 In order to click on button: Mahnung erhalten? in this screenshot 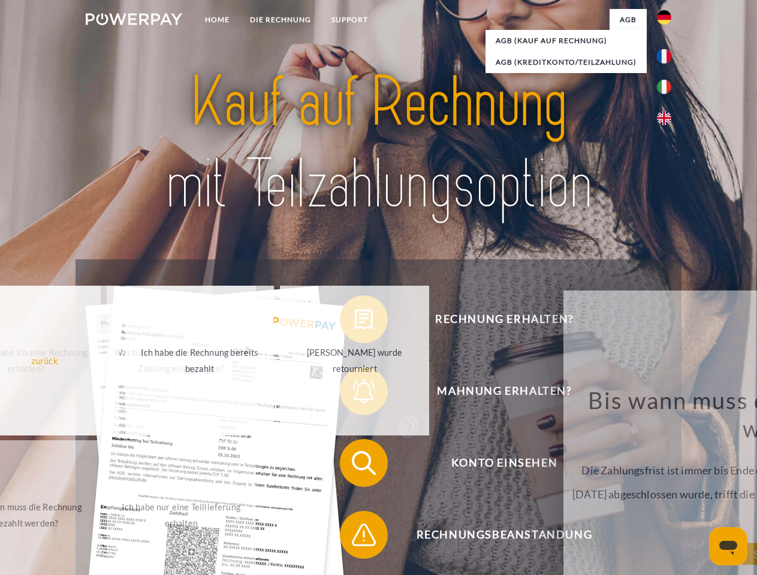, I will do `click(496, 391)`.